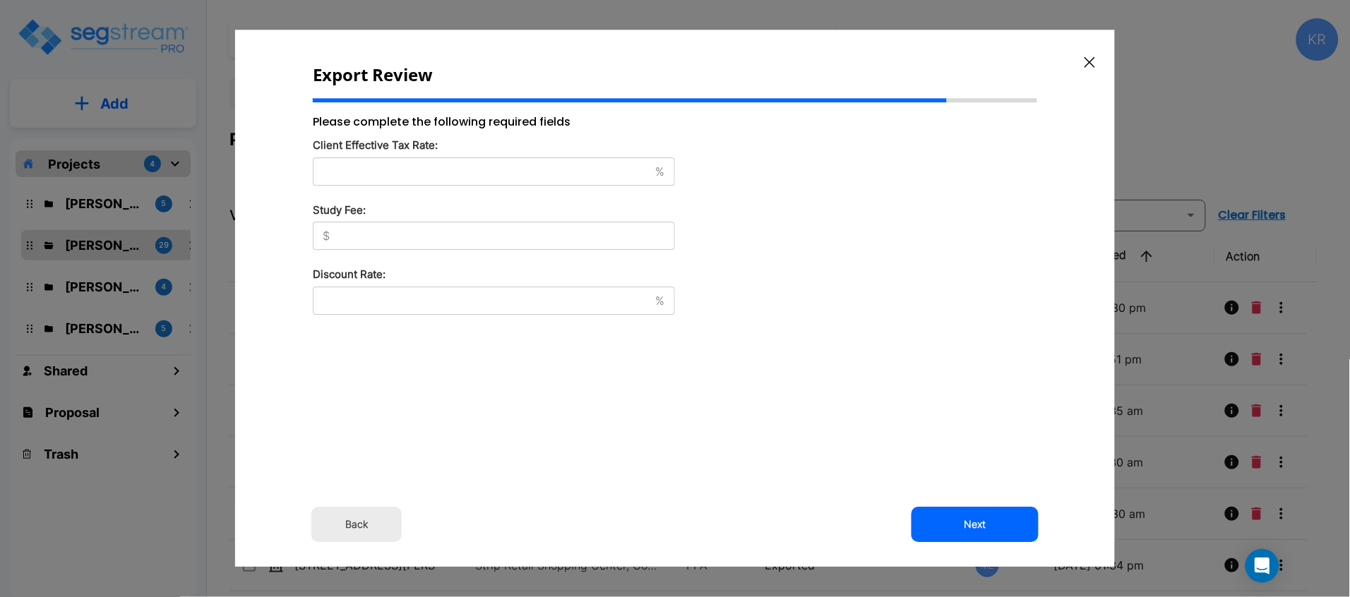 The image size is (1350, 597). What do you see at coordinates (357, 525) in the screenshot?
I see `button: Back` at bounding box center [357, 525].